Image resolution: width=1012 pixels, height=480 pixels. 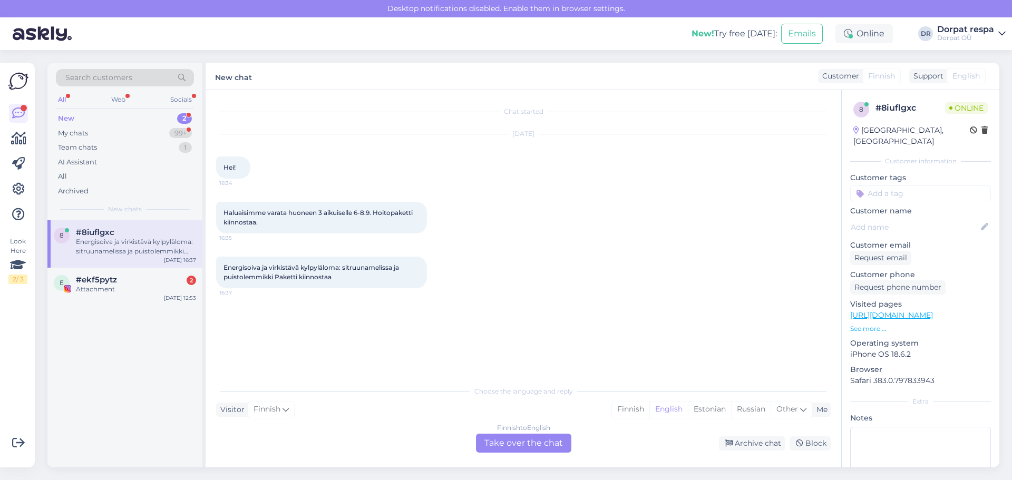 I want to click on div: Customer information, so click(x=920, y=161).